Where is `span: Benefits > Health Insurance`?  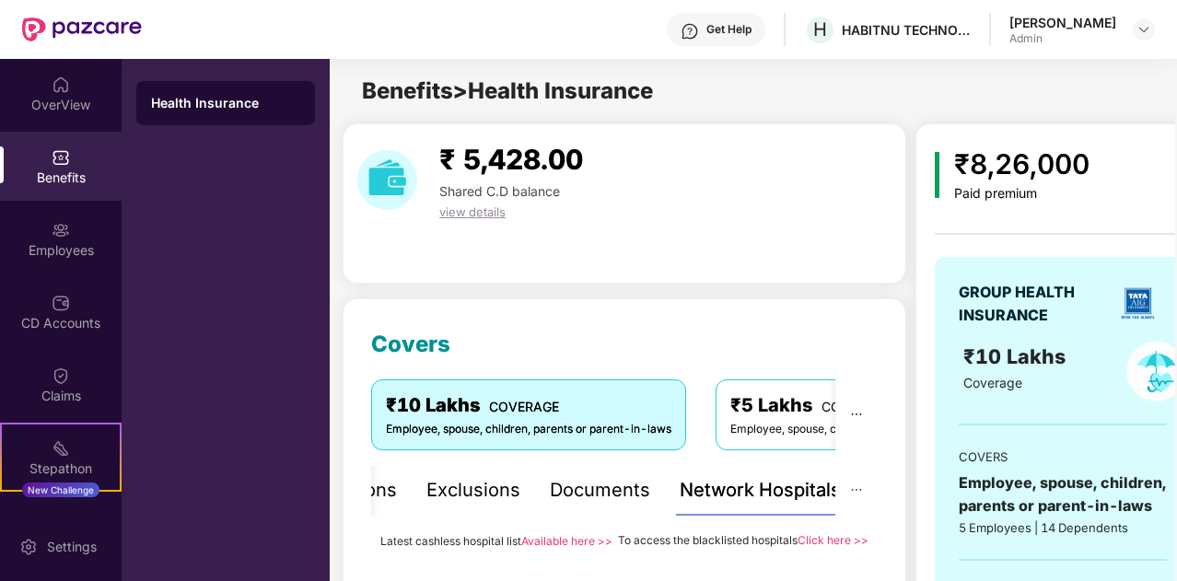
span: Benefits > Health Insurance is located at coordinates (507, 90).